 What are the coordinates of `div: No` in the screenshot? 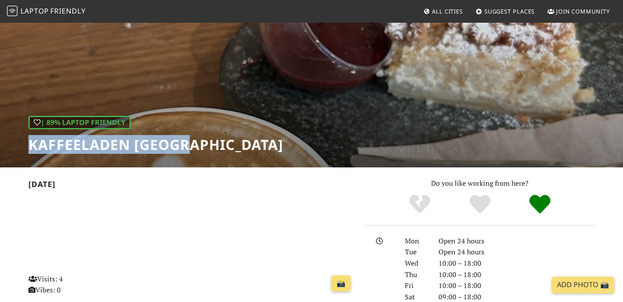 It's located at (420, 205).